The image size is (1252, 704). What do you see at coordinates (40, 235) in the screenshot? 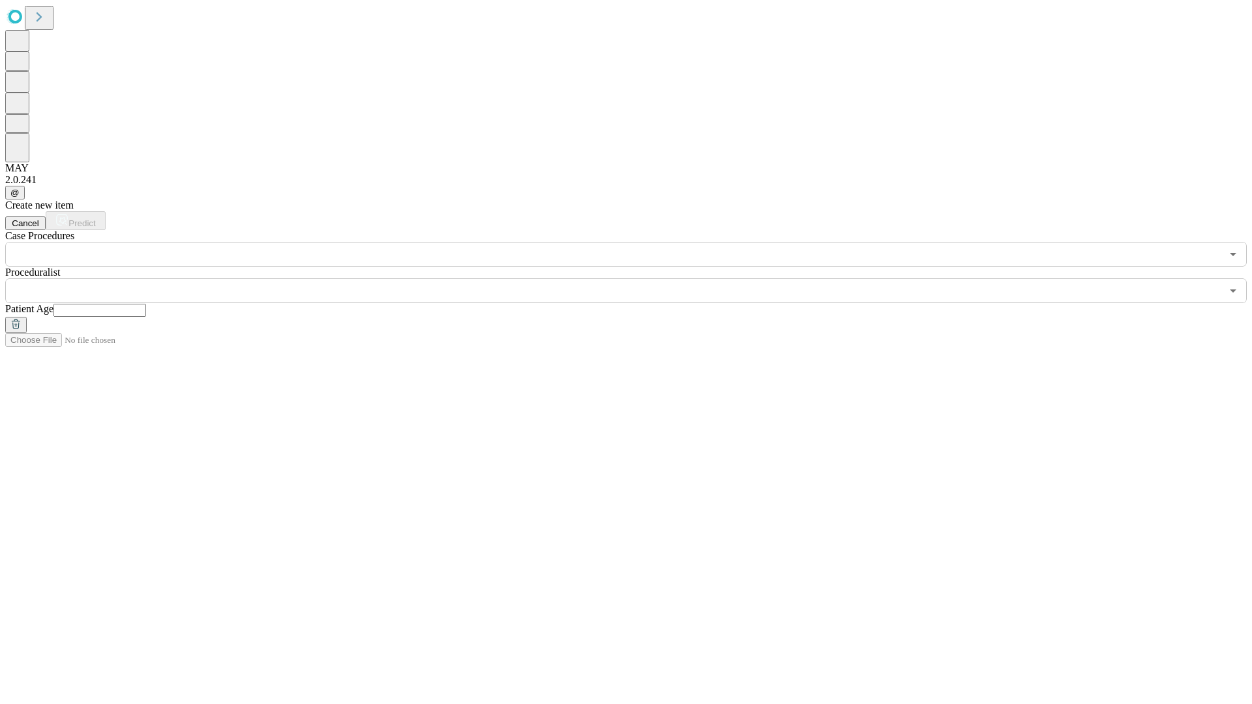
I see `span: Scheduled Procedure` at bounding box center [40, 235].